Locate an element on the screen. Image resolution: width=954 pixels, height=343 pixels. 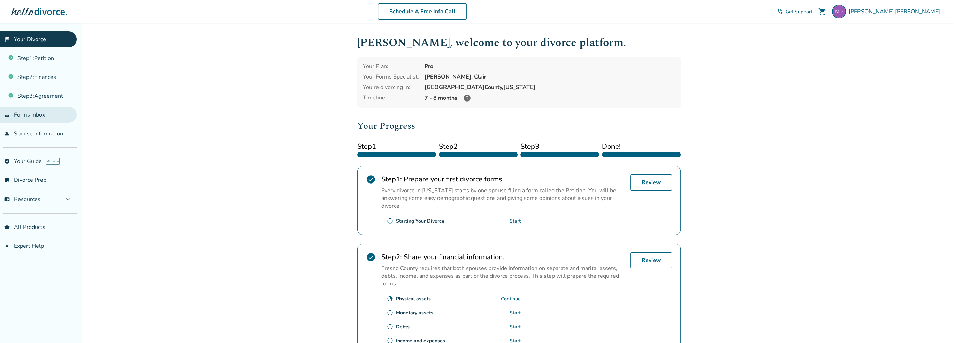
strong: Step 1 : is located at coordinates (392, 179).